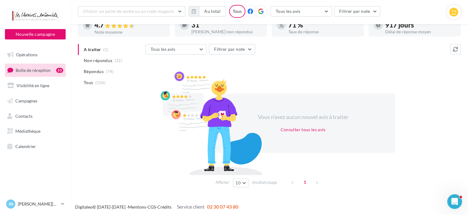 The height and width of the screenshot is (215, 468). I want to click on span: Afficher, so click(222, 183).